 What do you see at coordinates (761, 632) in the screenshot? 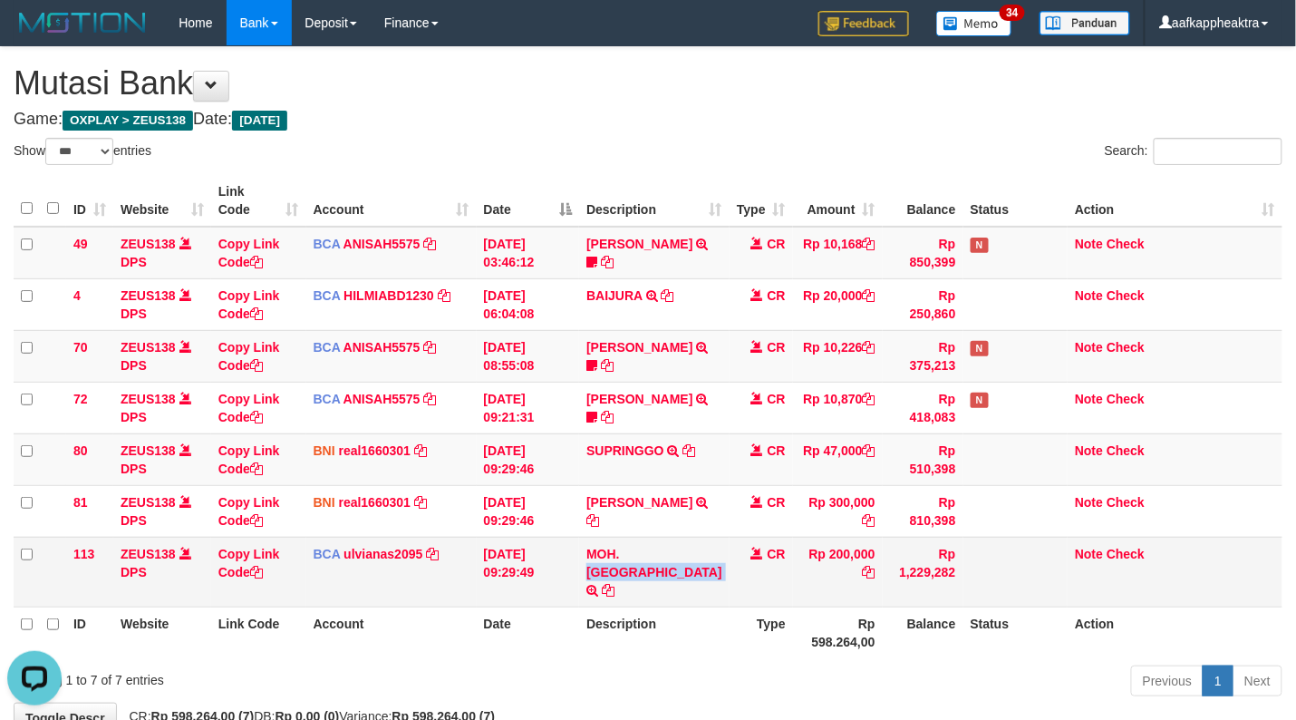
I see `th: Type` at bounding box center [761, 632].